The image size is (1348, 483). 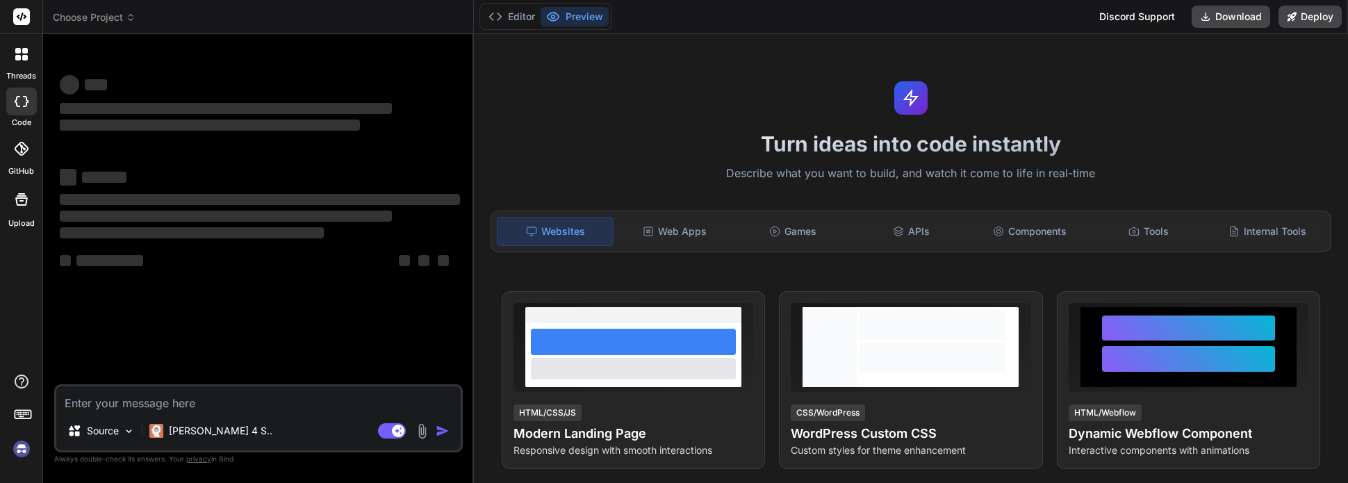 I want to click on button: Preview, so click(x=575, y=17).